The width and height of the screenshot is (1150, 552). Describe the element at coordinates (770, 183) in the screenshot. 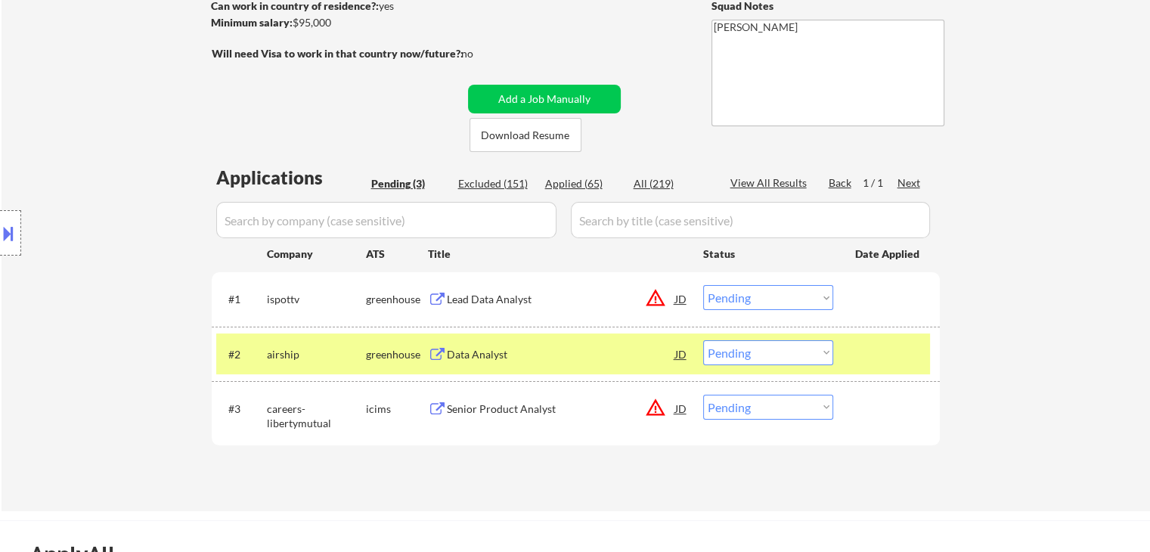

I see `div: View All Results` at that location.